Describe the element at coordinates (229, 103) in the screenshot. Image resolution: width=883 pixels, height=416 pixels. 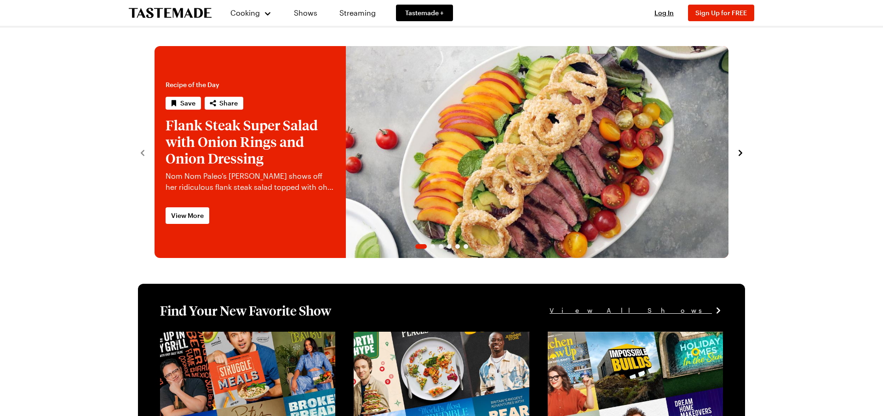
I see `span: Share` at that location.